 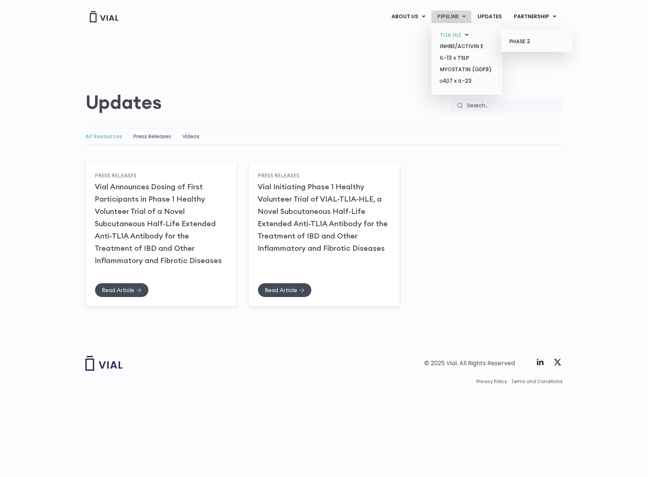 I want to click on a: UPDATES, so click(x=490, y=17).